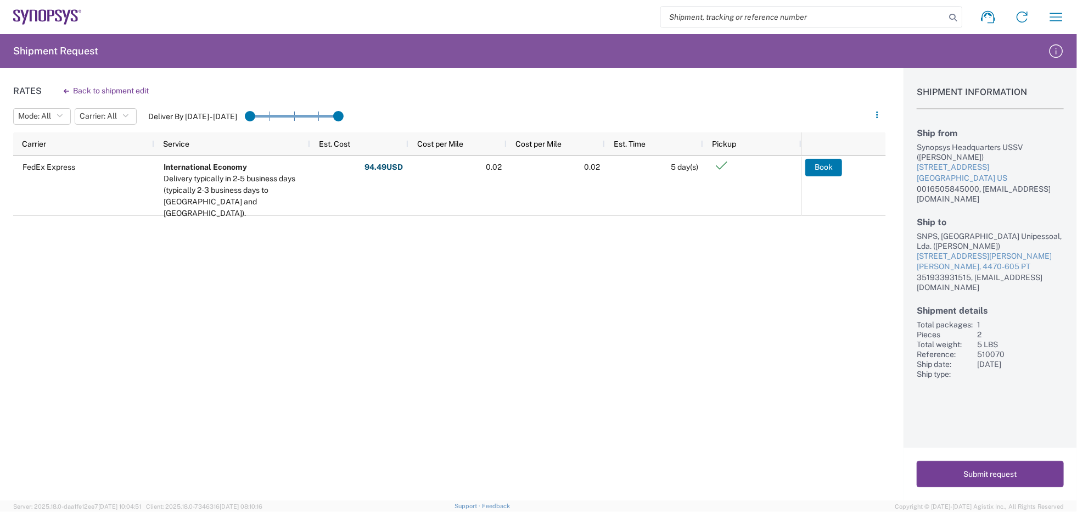 This screenshot has height=512, width=1077. What do you see at coordinates (990, 133) in the screenshot?
I see `h2: Ship from` at bounding box center [990, 133].